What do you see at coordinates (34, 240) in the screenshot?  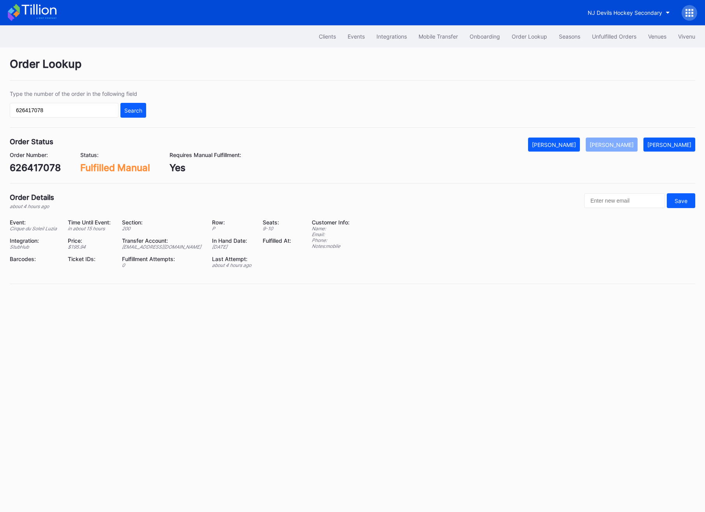 I see `div: Integration:` at bounding box center [34, 240].